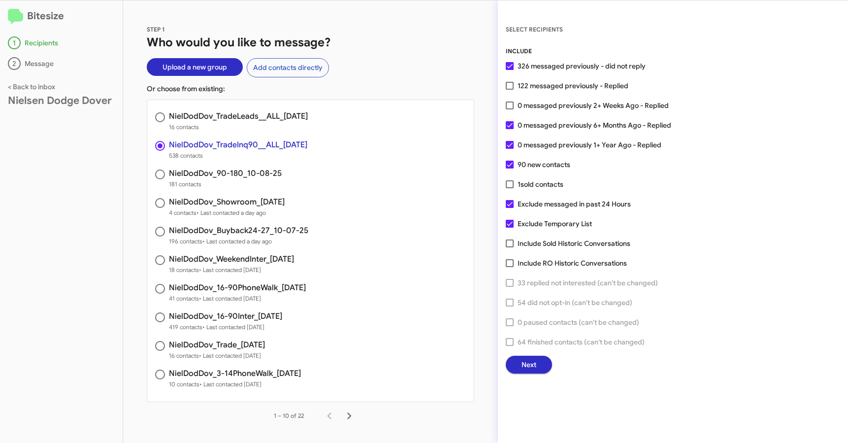  What do you see at coordinates (61, 16) in the screenshot?
I see `h2: Bitesize` at bounding box center [61, 16].